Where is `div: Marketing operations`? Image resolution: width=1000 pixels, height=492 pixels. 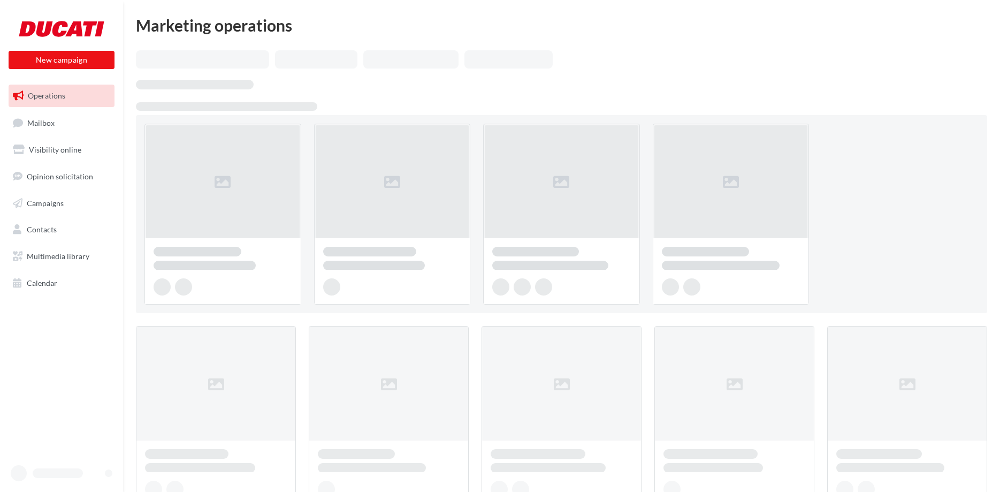
div: Marketing operations is located at coordinates (561, 25).